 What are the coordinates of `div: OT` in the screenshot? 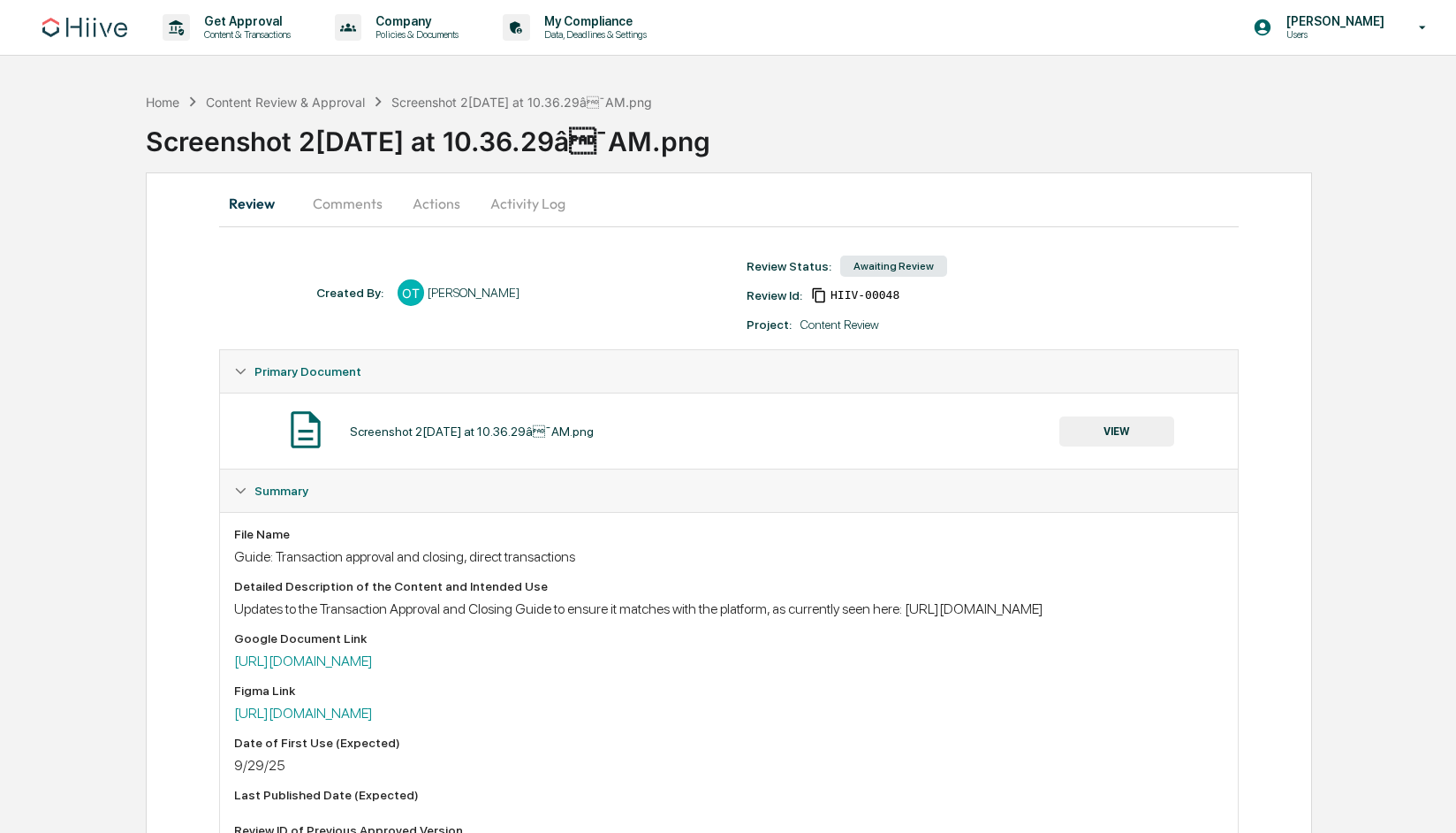 It's located at (411, 293).